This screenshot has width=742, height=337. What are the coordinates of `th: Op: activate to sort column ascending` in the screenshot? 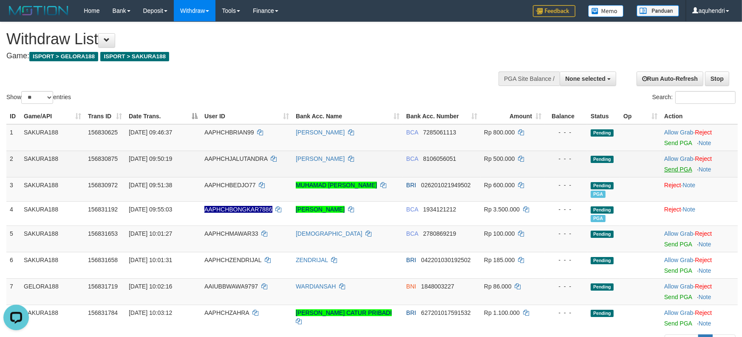 It's located at (640, 116).